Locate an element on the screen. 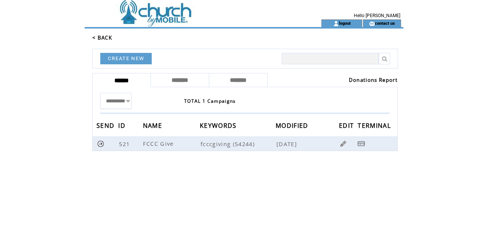 The image size is (488, 231). a: logout is located at coordinates (345, 23).